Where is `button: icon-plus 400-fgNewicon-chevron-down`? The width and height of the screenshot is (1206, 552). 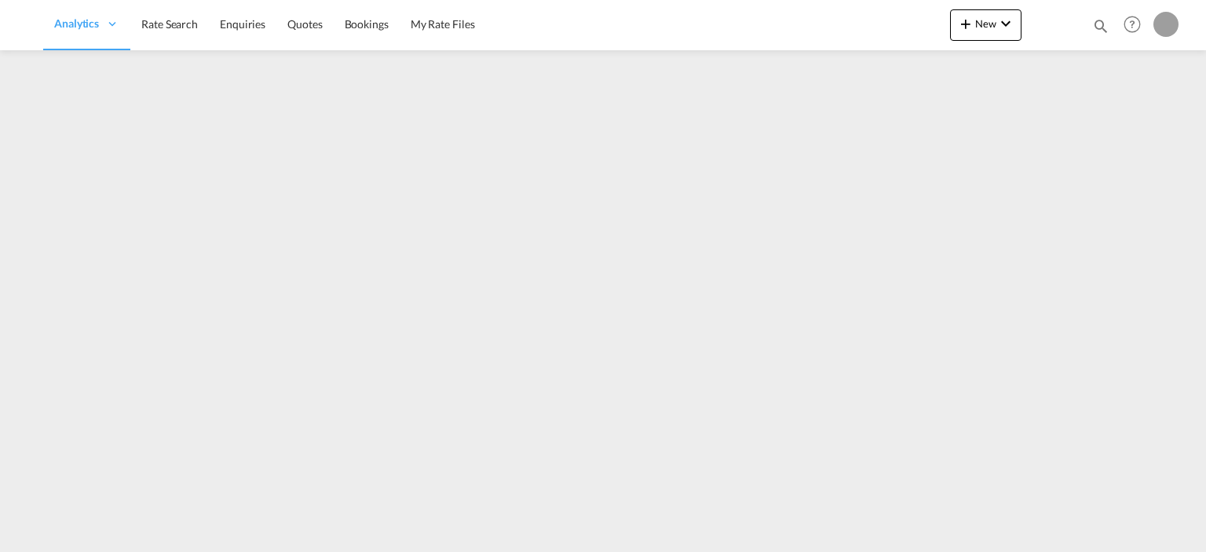 button: icon-plus 400-fgNewicon-chevron-down is located at coordinates (986, 25).